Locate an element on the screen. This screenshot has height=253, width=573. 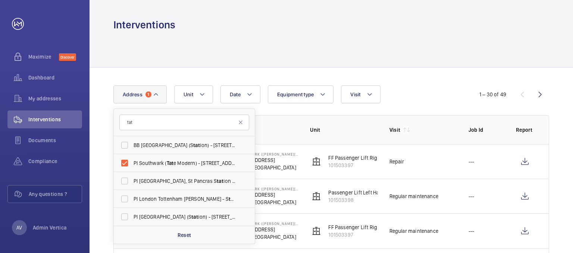
span: 1 is located at coordinates (149, 94).